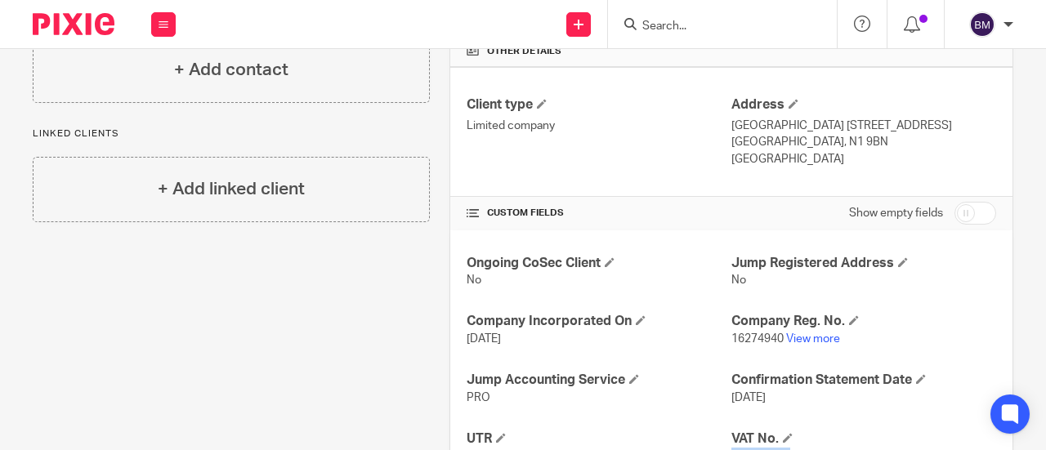  I want to click on h4: UTR, so click(599, 439).